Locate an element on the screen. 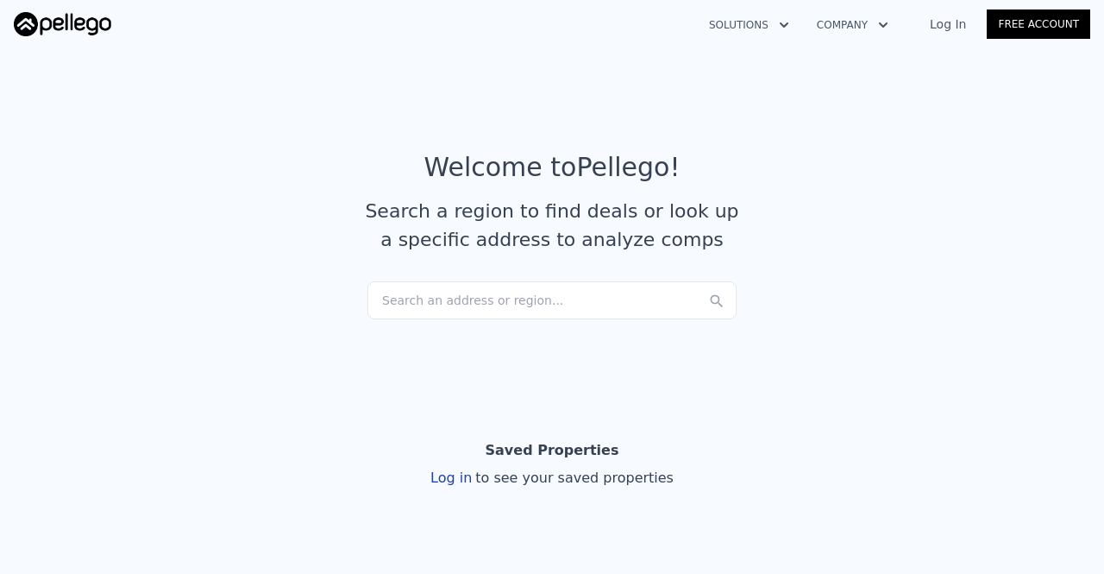 Image resolution: width=1104 pixels, height=574 pixels. button: Solutions is located at coordinates (749, 25).